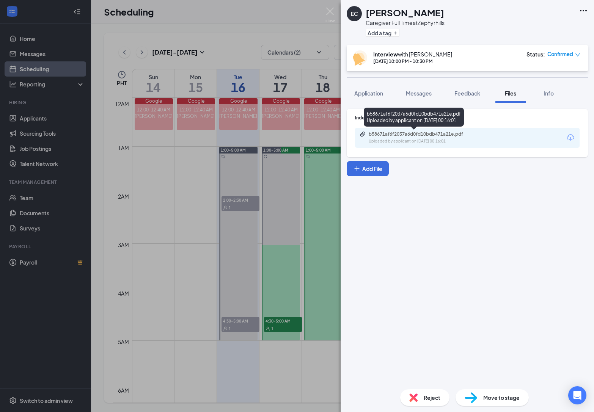 The width and height of the screenshot is (594, 412). Describe the element at coordinates (467, 93) in the screenshot. I see `span: Feedback` at that location.